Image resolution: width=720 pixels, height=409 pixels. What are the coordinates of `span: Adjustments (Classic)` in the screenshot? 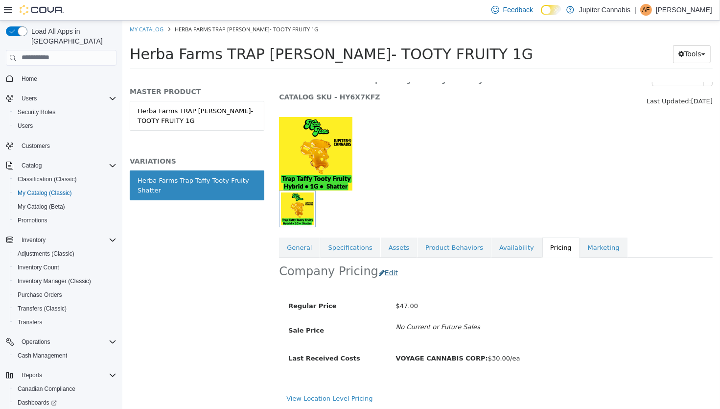 It's located at (46, 254).